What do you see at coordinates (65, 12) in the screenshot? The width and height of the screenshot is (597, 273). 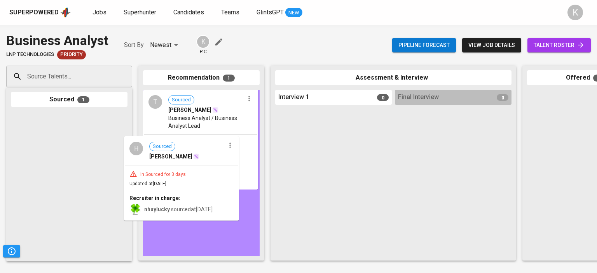 I see `img: app logo` at bounding box center [65, 12].